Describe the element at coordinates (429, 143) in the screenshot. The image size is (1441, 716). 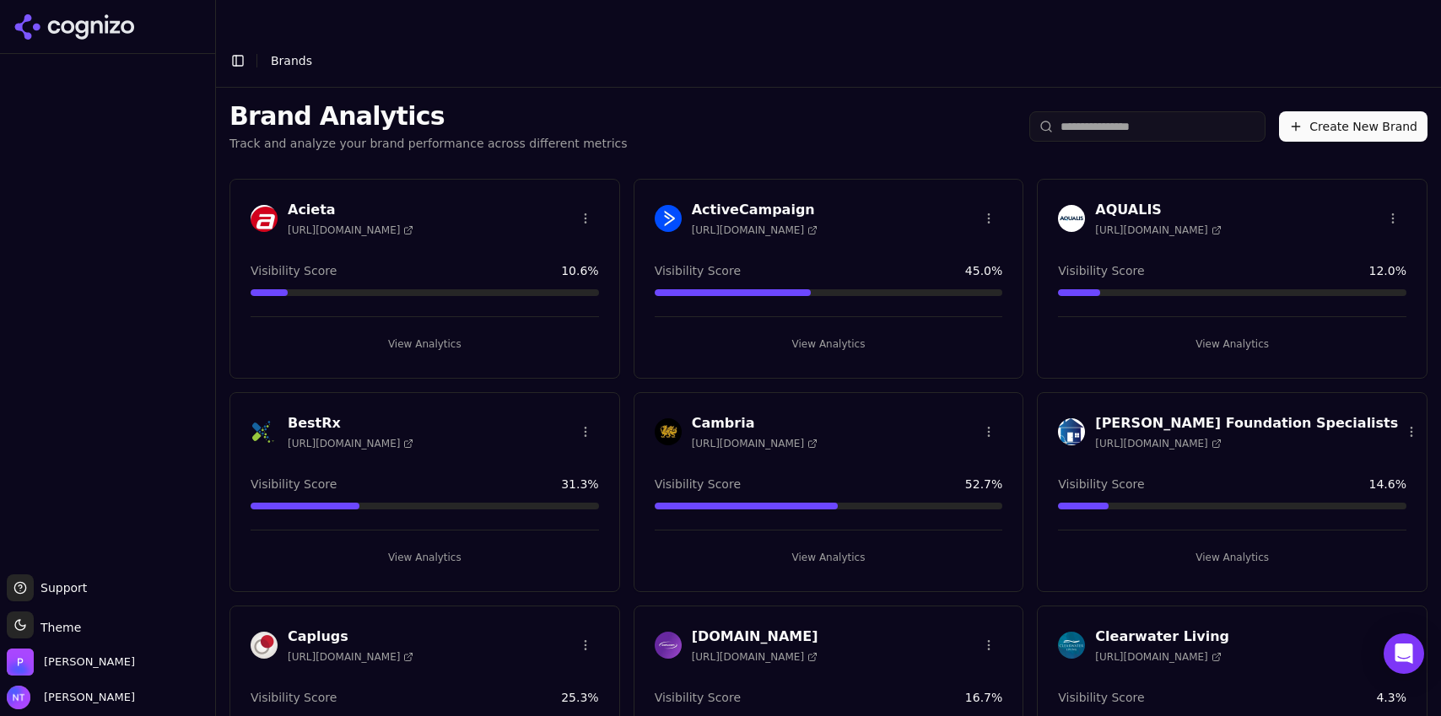
I see `p: Track and analyze your brand performance across different metrics` at that location.